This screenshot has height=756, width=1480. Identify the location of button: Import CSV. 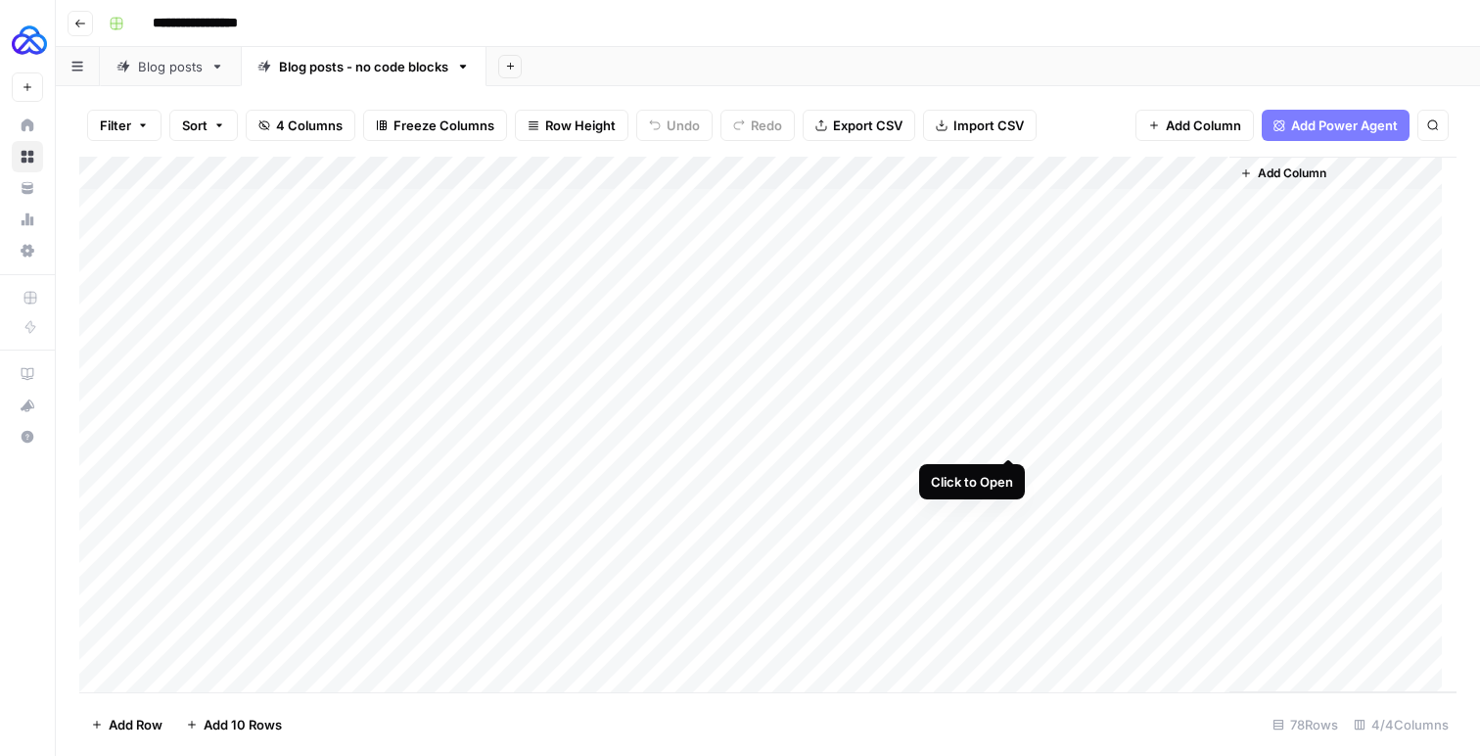
(980, 125).